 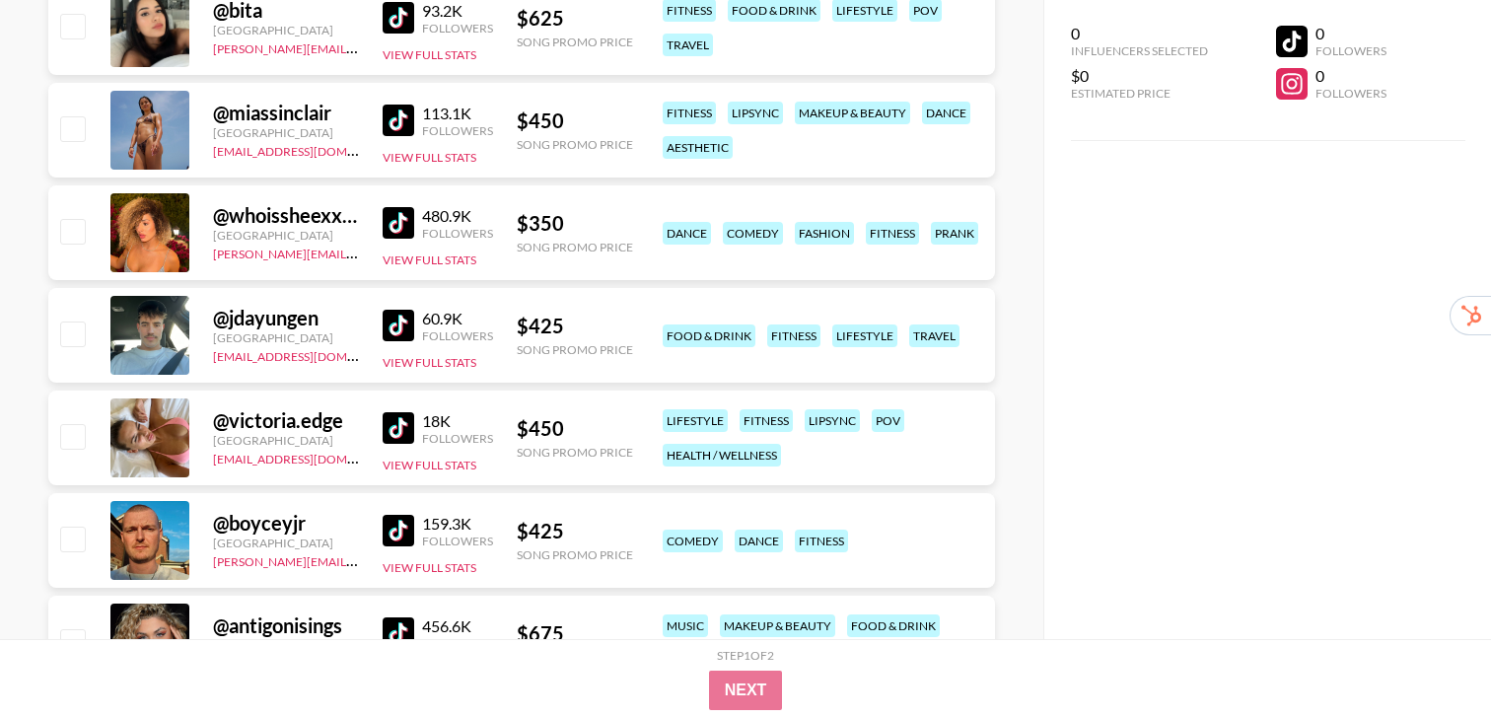 I want to click on div: health / wellness, so click(x=722, y=455).